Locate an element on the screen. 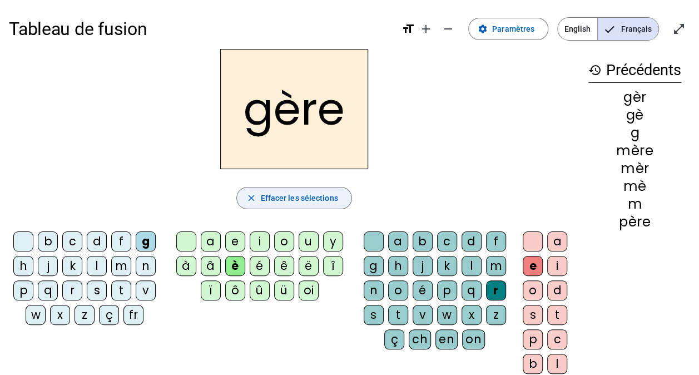 This screenshot has width=699, height=375. mat-icon: remove is located at coordinates (448, 29).